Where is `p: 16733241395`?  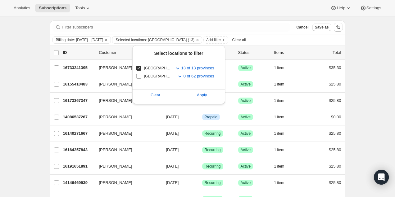 p: 16733241395 is located at coordinates (79, 68).